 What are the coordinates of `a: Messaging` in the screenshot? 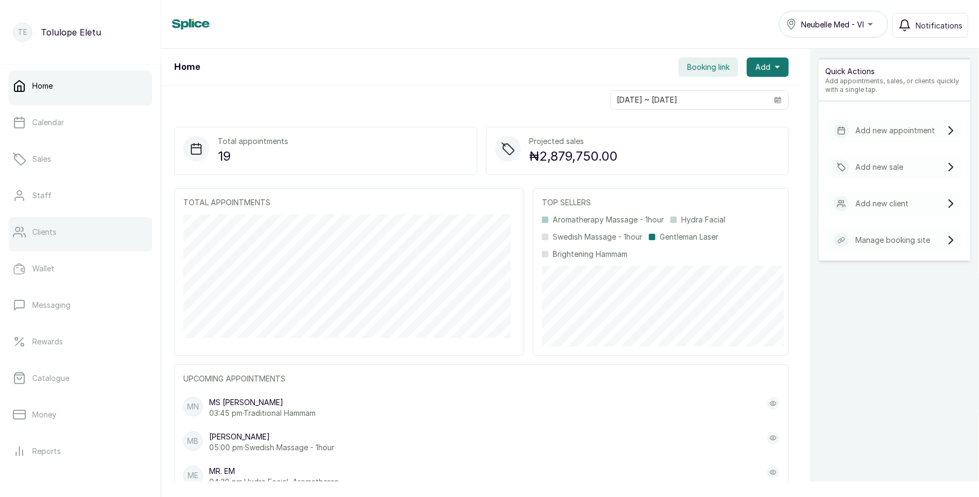 It's located at (80, 305).